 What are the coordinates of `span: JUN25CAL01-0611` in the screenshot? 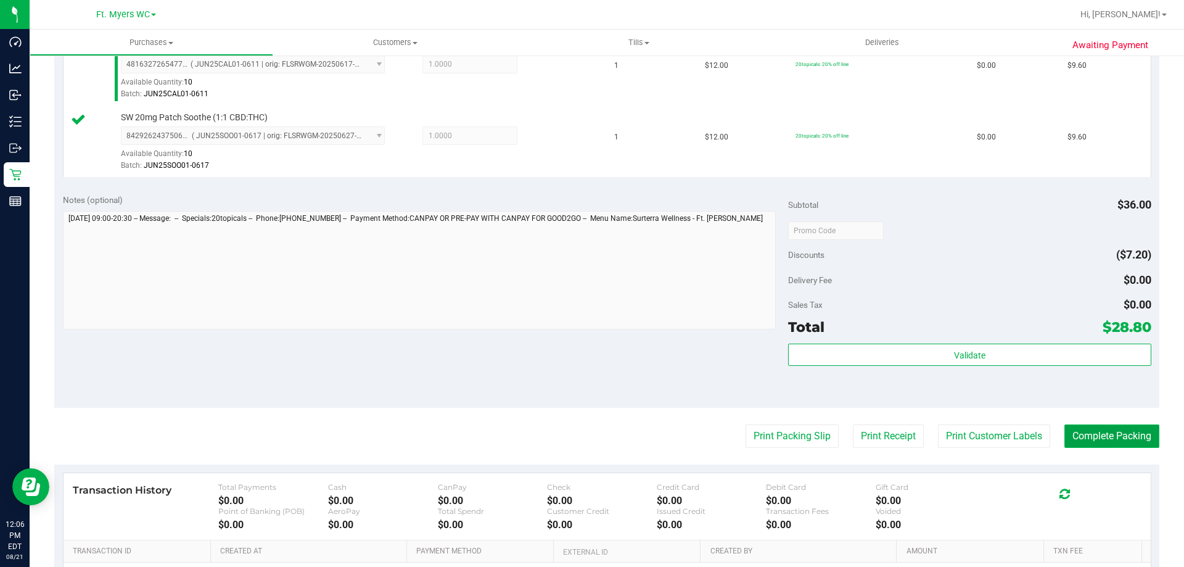 It's located at (176, 94).